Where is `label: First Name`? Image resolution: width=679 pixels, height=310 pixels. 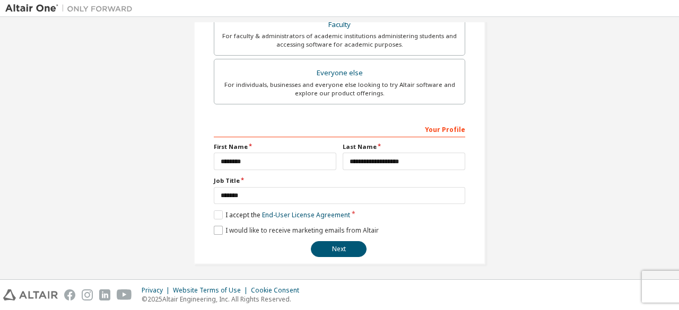
label: First Name is located at coordinates (275, 147).